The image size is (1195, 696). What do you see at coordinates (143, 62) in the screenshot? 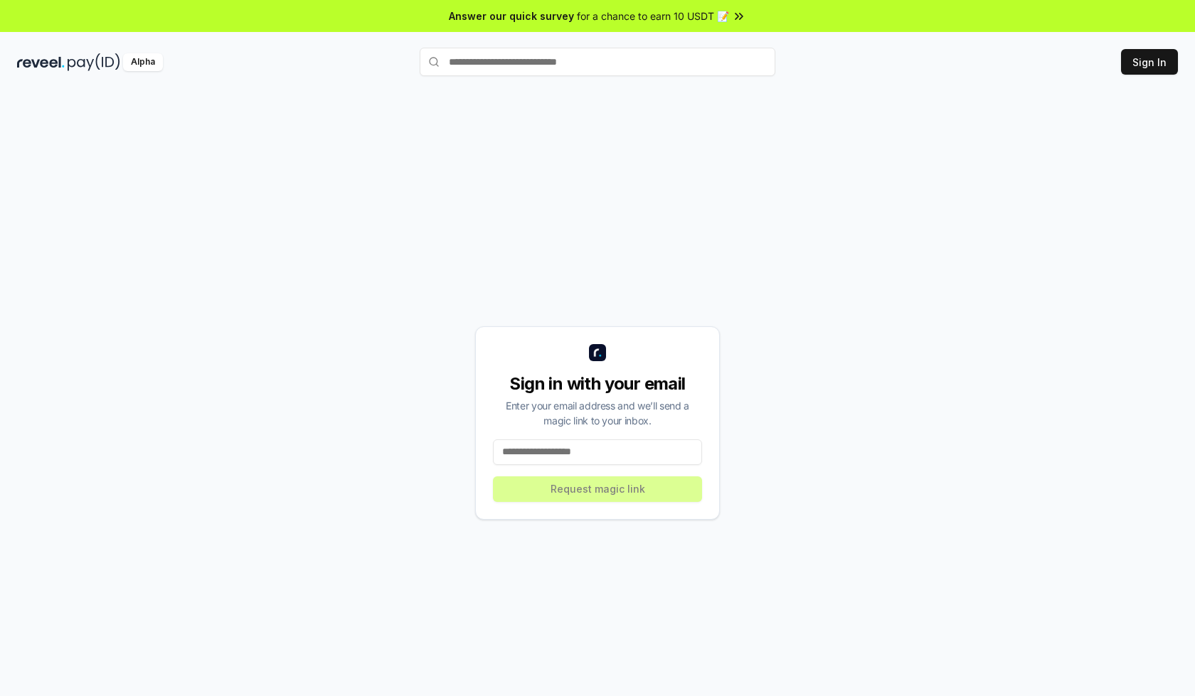
I see `div: Alpha` at bounding box center [143, 62].